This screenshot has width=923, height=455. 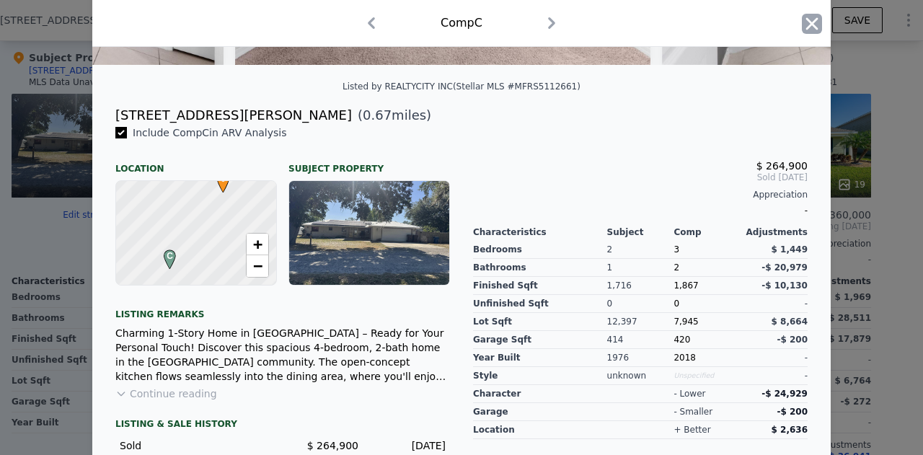 I want to click on span: 7,945, so click(x=686, y=322).